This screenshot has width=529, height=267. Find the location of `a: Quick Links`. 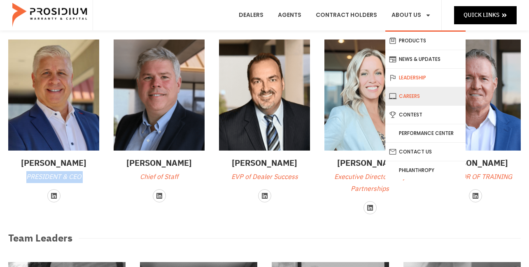

a: Quick Links is located at coordinates (485, 15).